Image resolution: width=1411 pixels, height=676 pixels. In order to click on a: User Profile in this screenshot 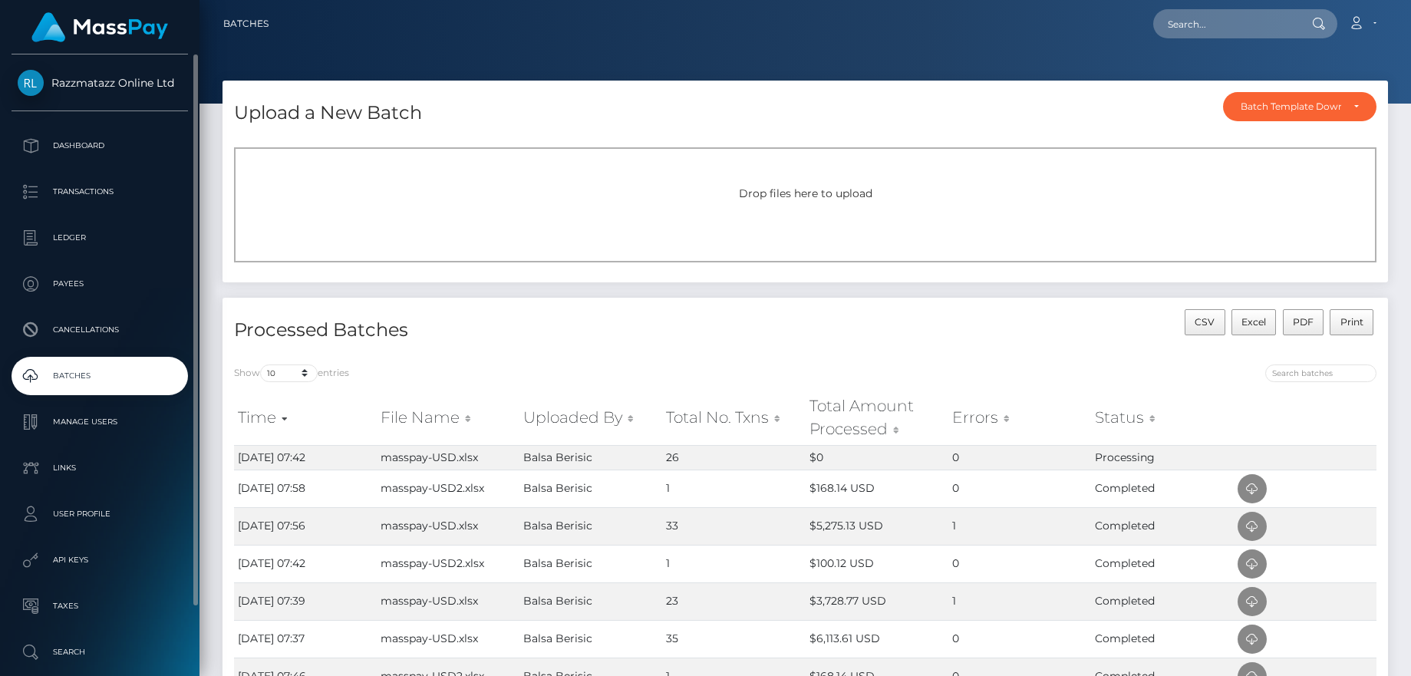, I will do `click(100, 514)`.